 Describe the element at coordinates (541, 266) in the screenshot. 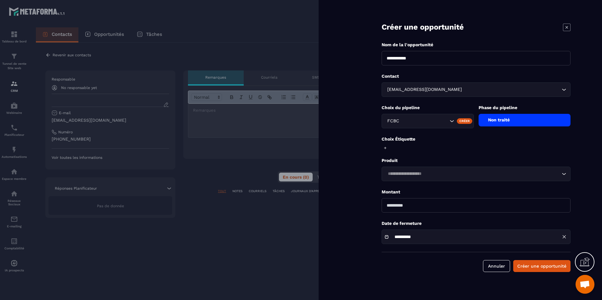

I see `button: Créer une opportunité` at that location.